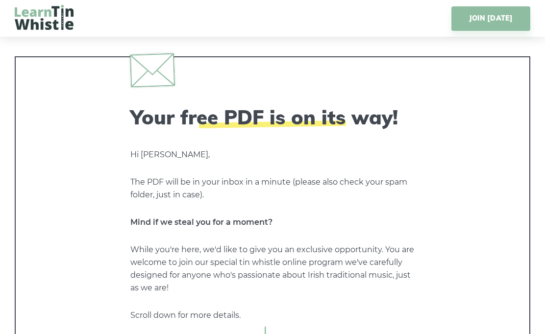  What do you see at coordinates (273, 117) in the screenshot?
I see `h2: Your free PDF is on its way!` at bounding box center [273, 117].